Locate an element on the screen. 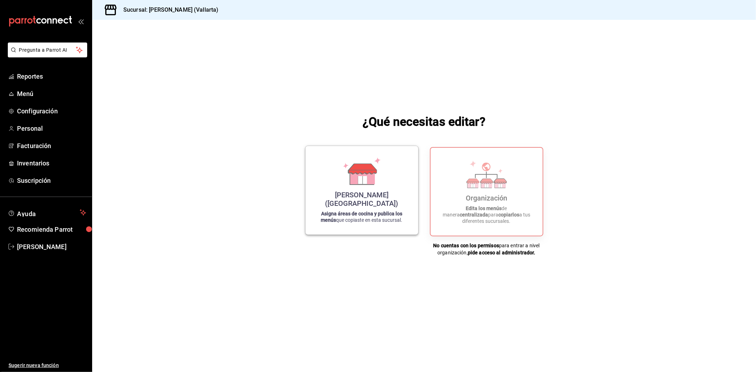 Image resolution: width=756 pixels, height=372 pixels. span: Pregunta a Parrot AI is located at coordinates (47, 50).